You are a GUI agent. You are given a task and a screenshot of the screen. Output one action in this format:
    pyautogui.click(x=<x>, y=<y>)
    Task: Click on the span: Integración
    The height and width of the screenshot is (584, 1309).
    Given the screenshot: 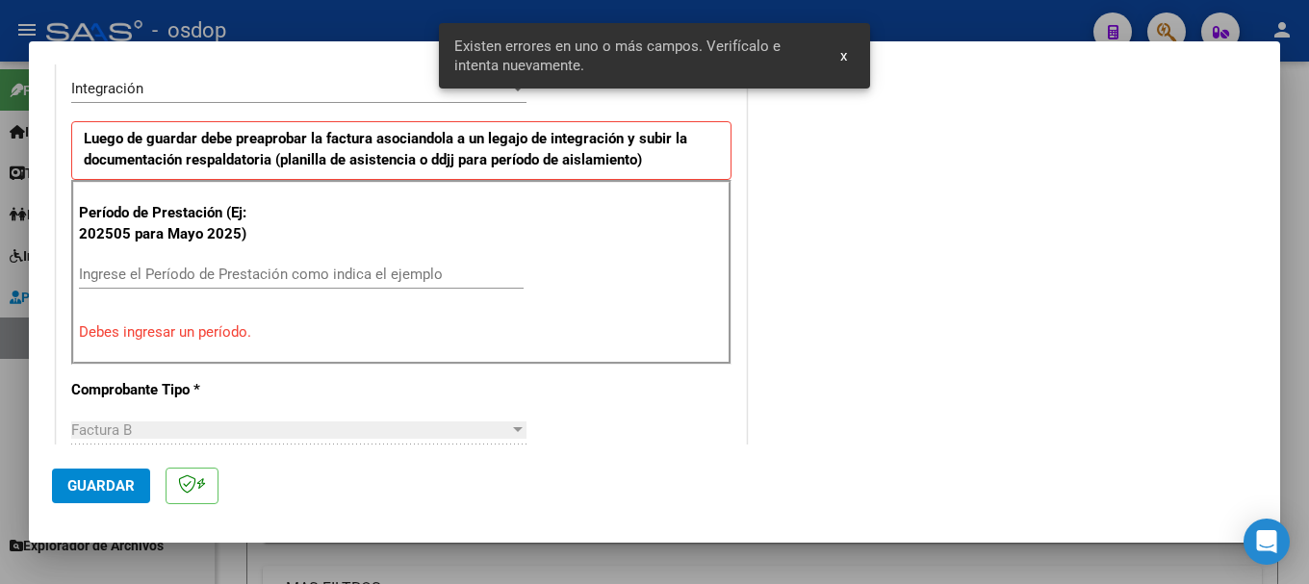 What is the action you would take?
    pyautogui.click(x=107, y=89)
    